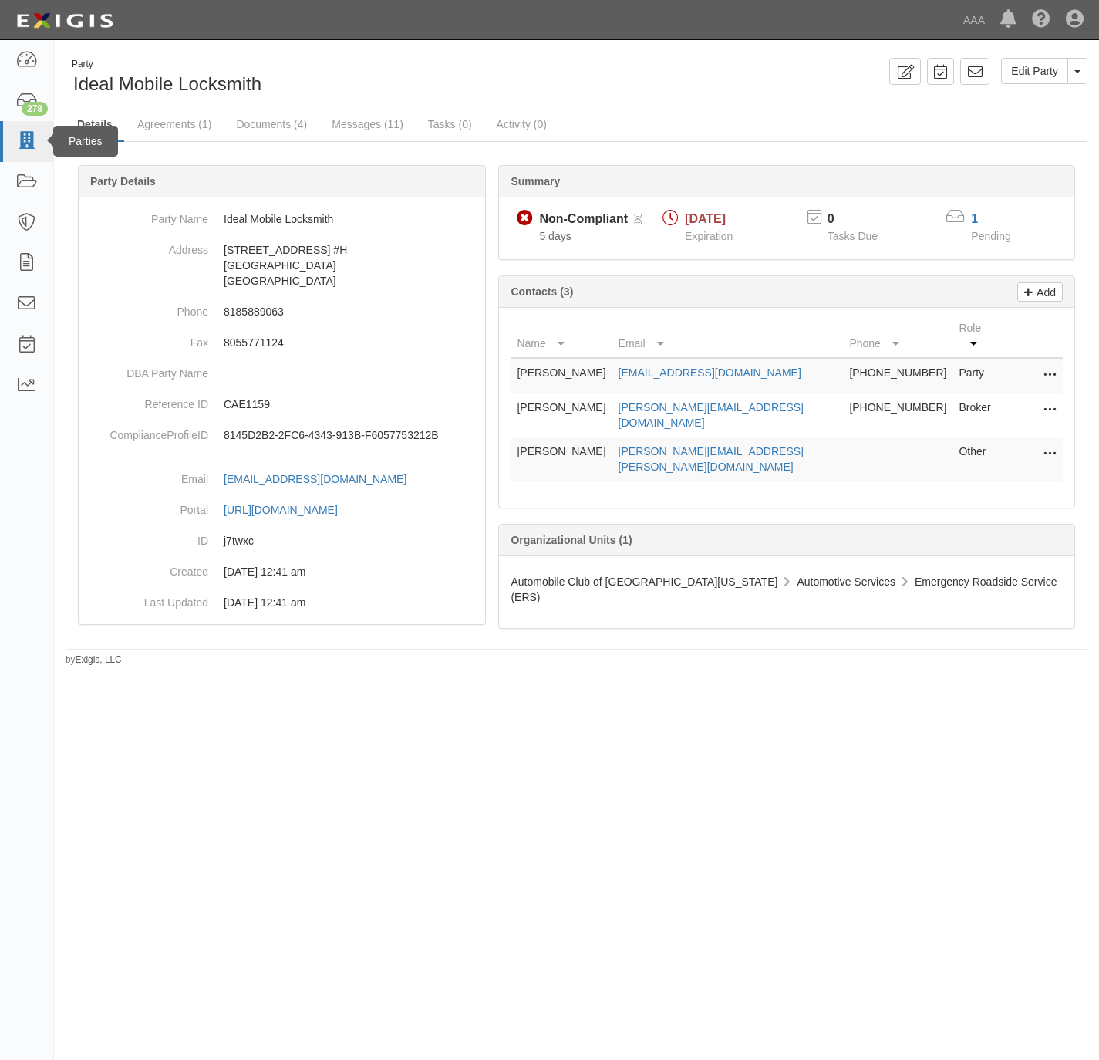 This screenshot has height=1060, width=1099. What do you see at coordinates (990, 236) in the screenshot?
I see `span: Pending` at bounding box center [990, 236].